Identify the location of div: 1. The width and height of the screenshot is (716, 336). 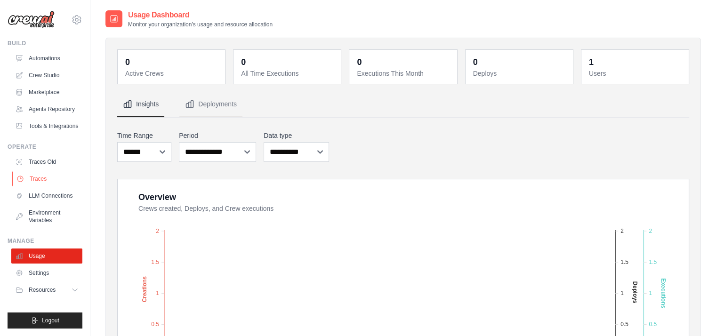
(591, 62).